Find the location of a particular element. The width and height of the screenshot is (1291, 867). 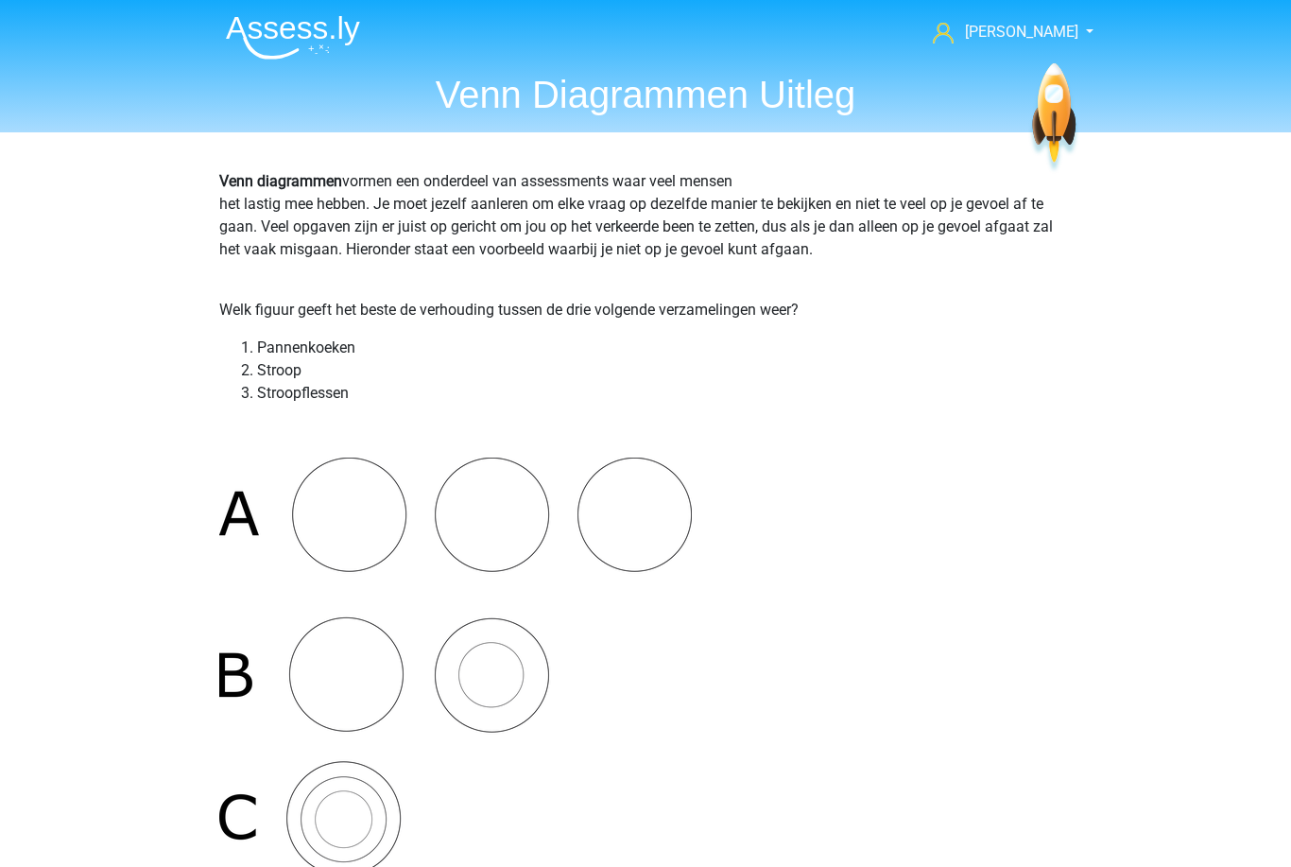

img: spaceship.7d73109d6933.svg is located at coordinates (1054, 118).